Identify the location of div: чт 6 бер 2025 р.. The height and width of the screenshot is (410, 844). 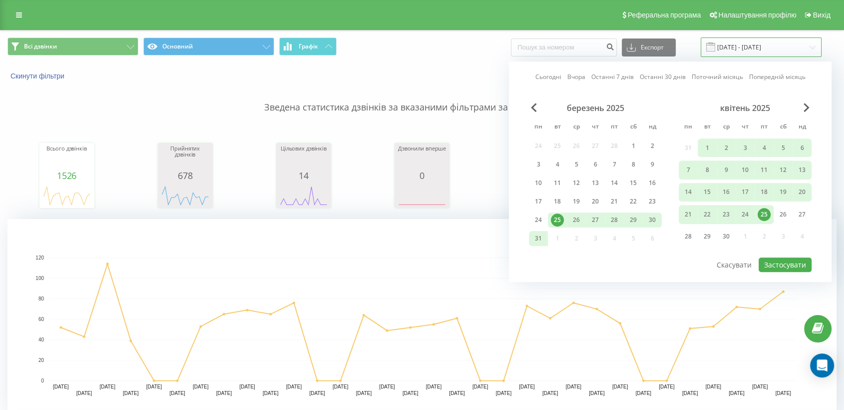
(595, 164).